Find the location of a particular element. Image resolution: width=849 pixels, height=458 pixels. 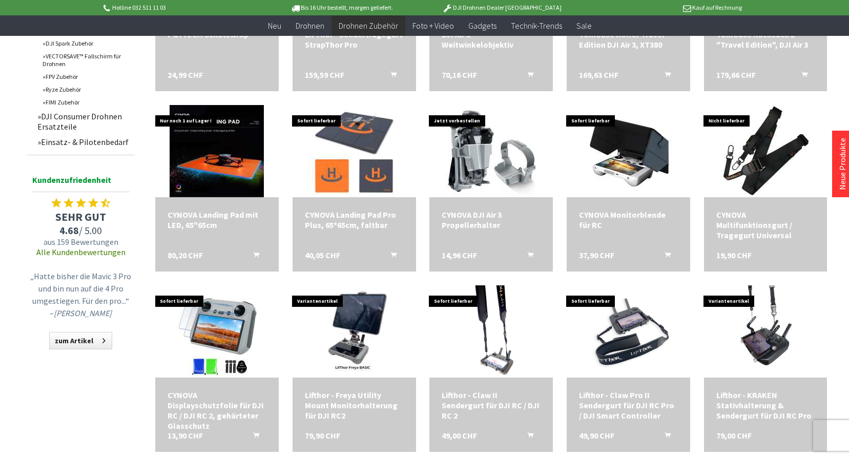

img: Lifthor - Claw Pro II Sendergurt für DJI RC Pro / DJI Smart Controller is located at coordinates (628, 332).